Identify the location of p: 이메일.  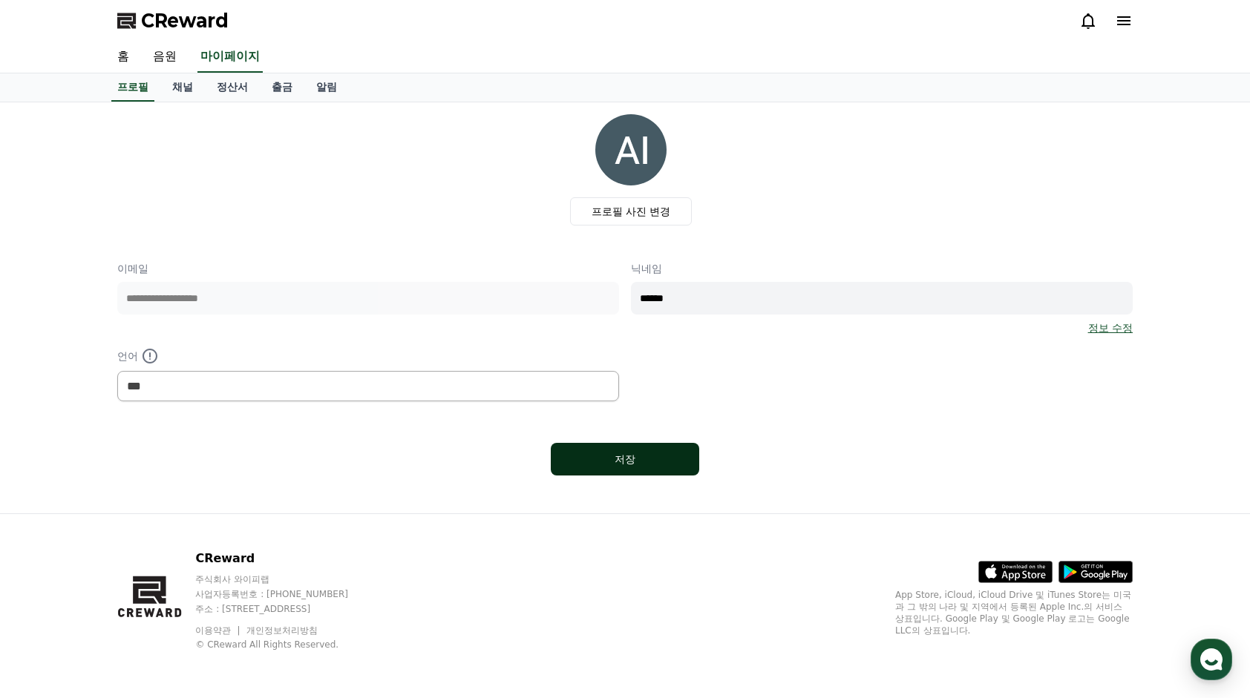
(368, 269).